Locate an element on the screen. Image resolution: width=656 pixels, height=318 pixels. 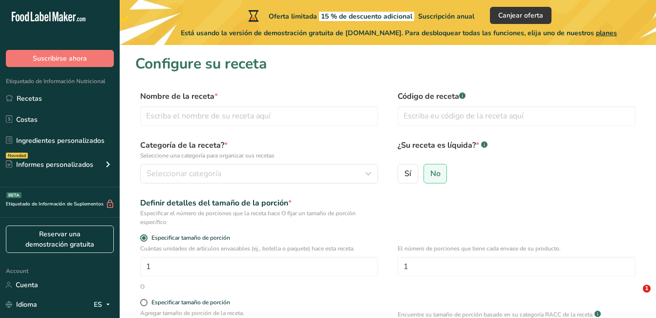
div: Especificar el número de porciones que la receta hace O fijar un tamaño de porción específico is located at coordinates (259, 218).